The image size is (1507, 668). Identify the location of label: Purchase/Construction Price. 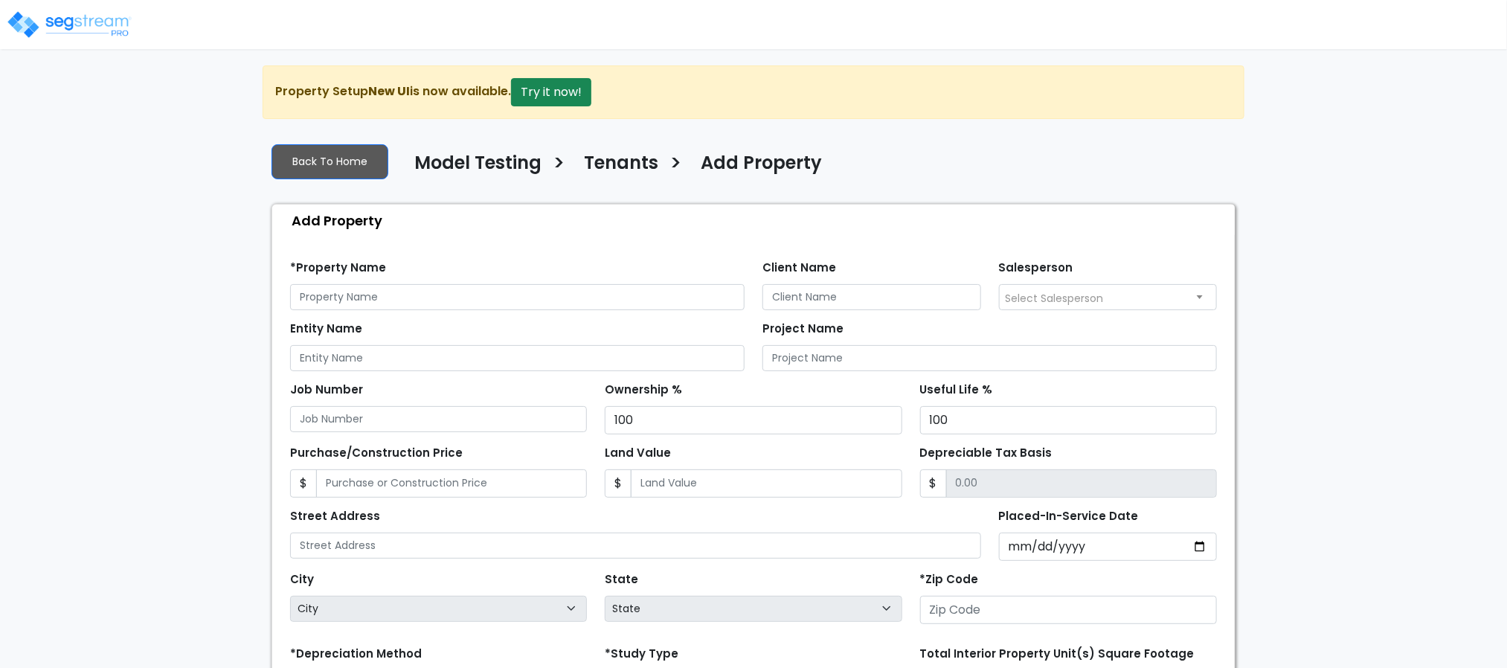
(376, 453).